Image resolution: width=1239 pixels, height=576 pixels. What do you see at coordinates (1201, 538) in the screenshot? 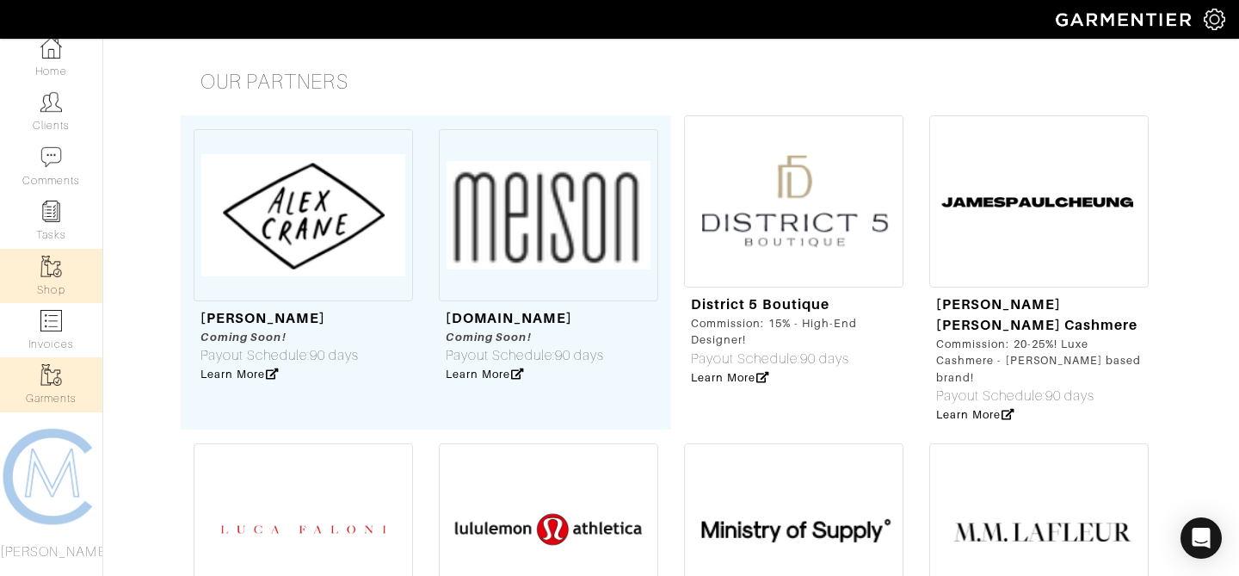
I see `div: Open Intercom Messenger` at bounding box center [1201, 538].